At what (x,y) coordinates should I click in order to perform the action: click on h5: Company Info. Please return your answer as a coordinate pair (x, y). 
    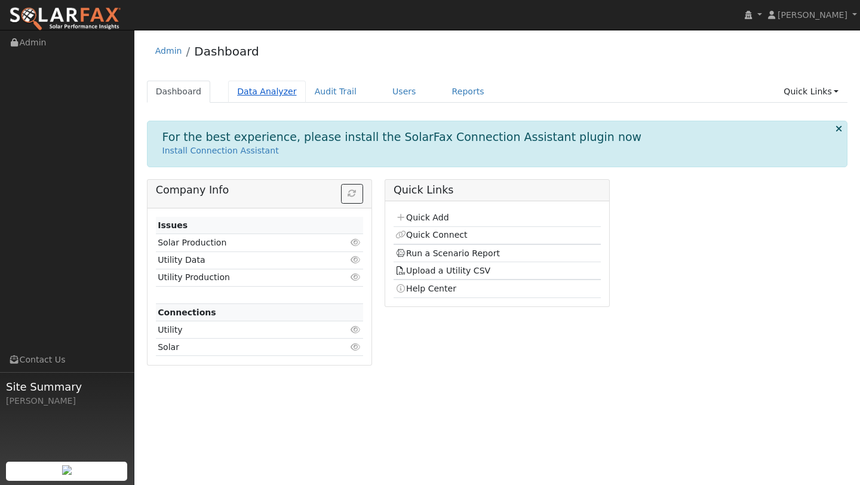
    Looking at the image, I should click on (259, 190).